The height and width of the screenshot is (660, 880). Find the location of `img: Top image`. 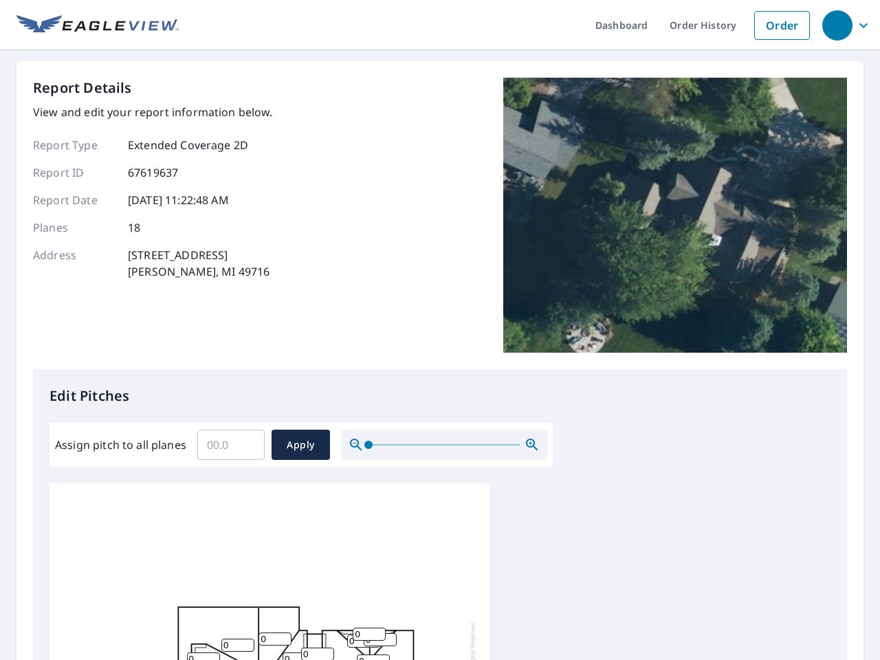

img: Top image is located at coordinates (675, 215).